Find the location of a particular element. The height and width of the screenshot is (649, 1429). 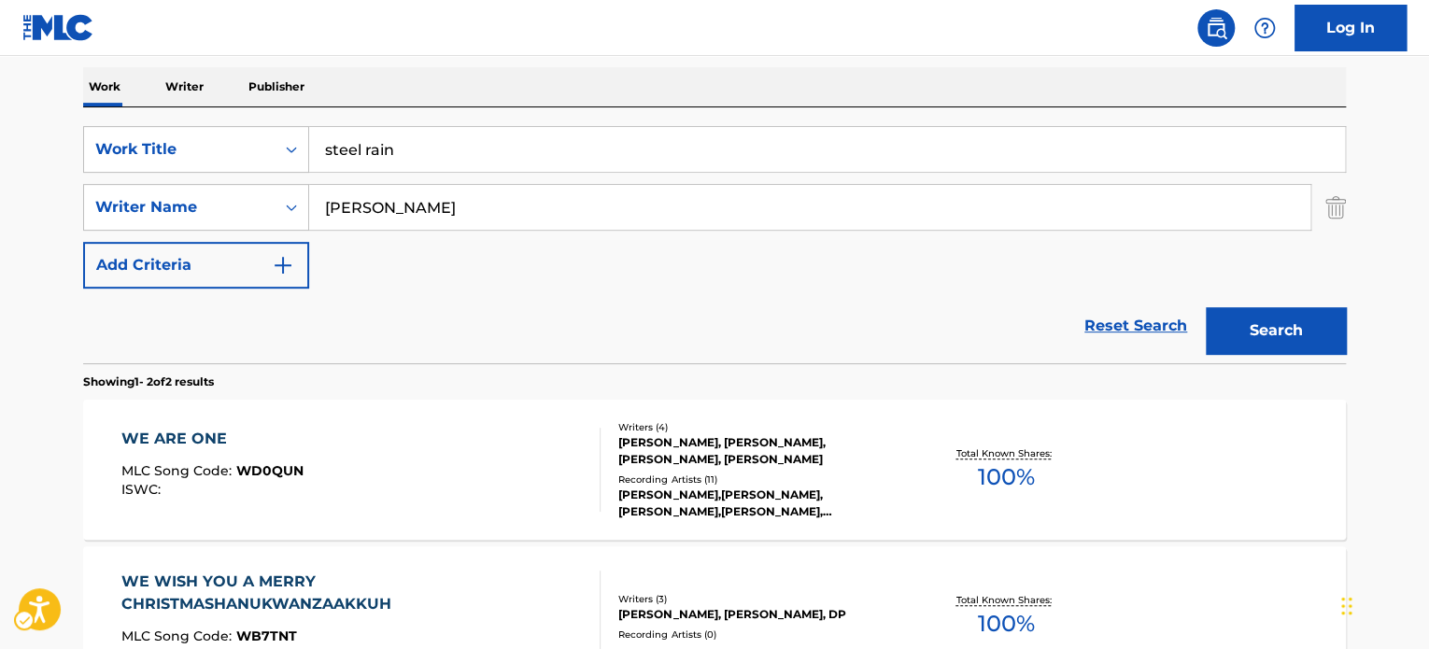

div: Chat Widget is located at coordinates (1382, 604).